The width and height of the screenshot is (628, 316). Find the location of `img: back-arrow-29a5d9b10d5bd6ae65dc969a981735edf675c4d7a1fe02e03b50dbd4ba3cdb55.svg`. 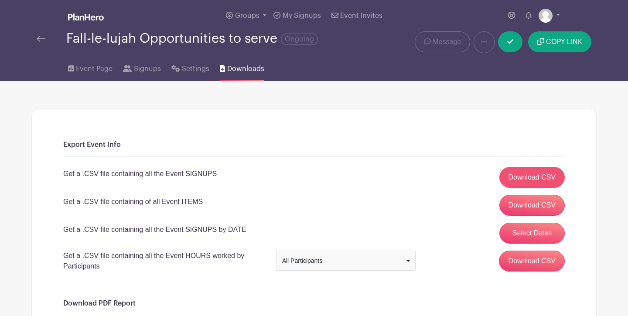

img: back-arrow-29a5d9b10d5bd6ae65dc969a981735edf675c4d7a1fe02e03b50dbd4ba3cdb55.svg is located at coordinates (41, 39).